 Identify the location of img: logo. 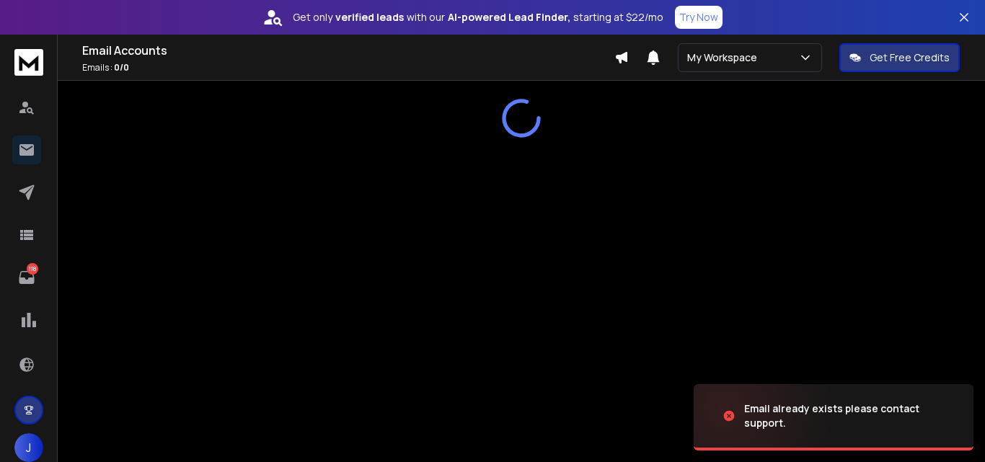
(29, 62).